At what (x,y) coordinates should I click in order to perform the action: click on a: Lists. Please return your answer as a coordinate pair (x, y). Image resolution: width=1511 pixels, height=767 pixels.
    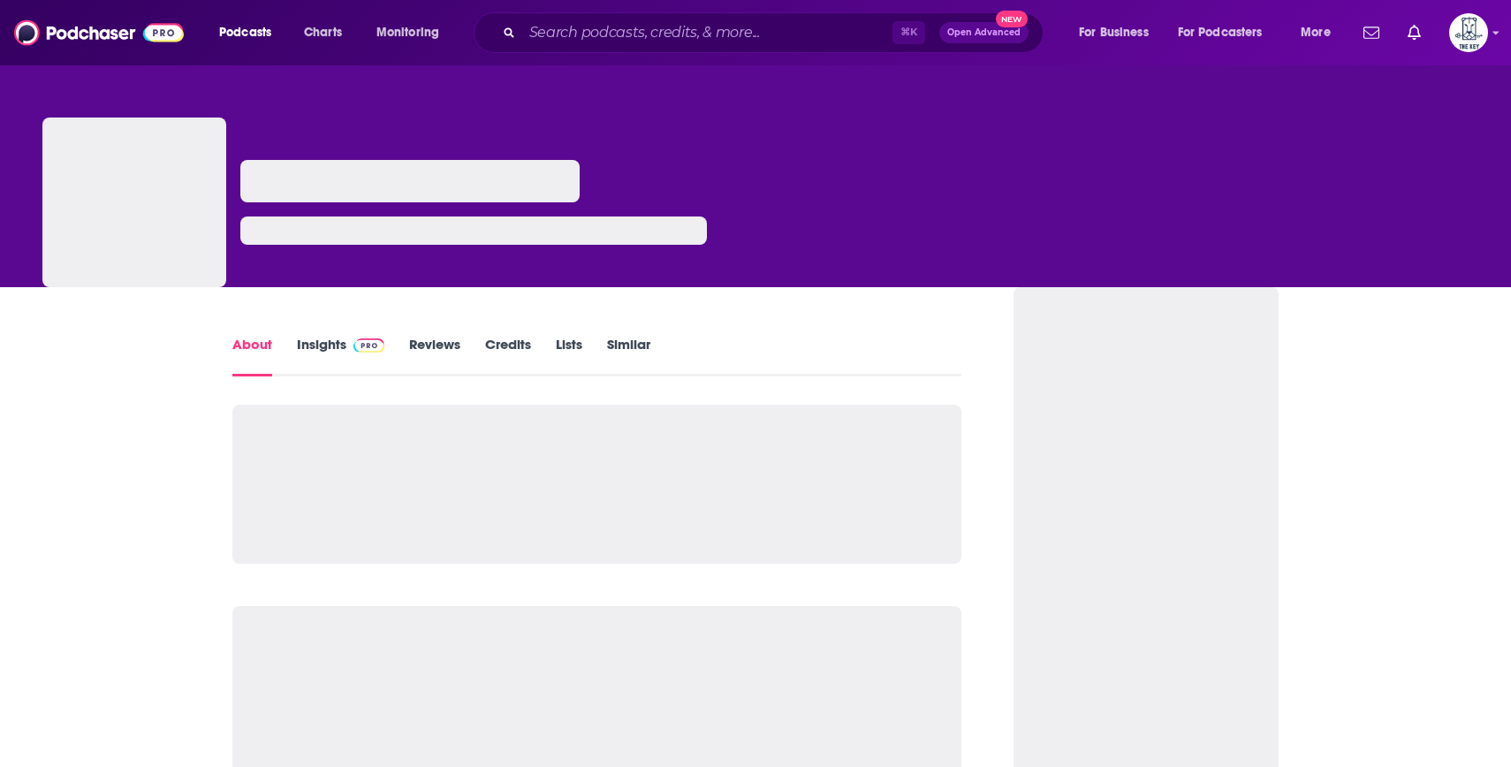
    Looking at the image, I should click on (569, 356).